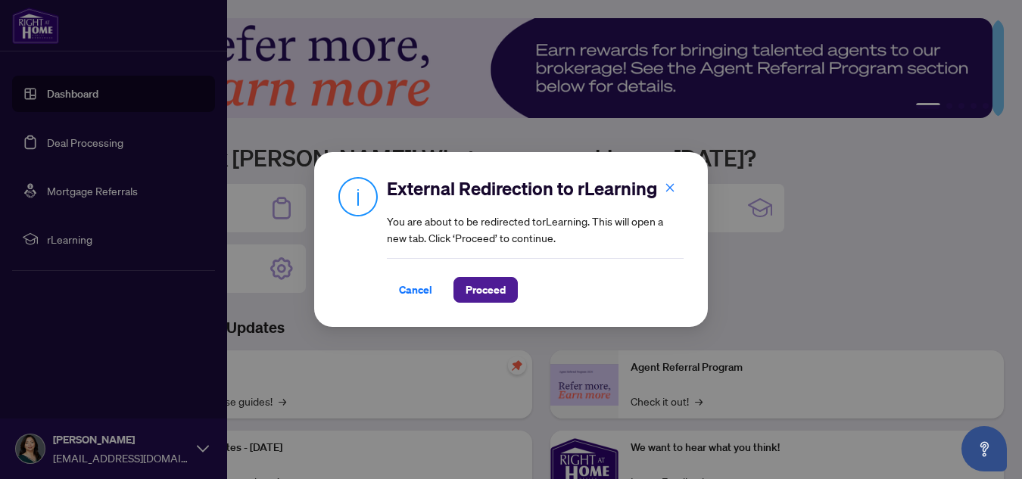 This screenshot has height=479, width=1022. Describe the element at coordinates (485, 290) in the screenshot. I see `span: Proceed` at that location.